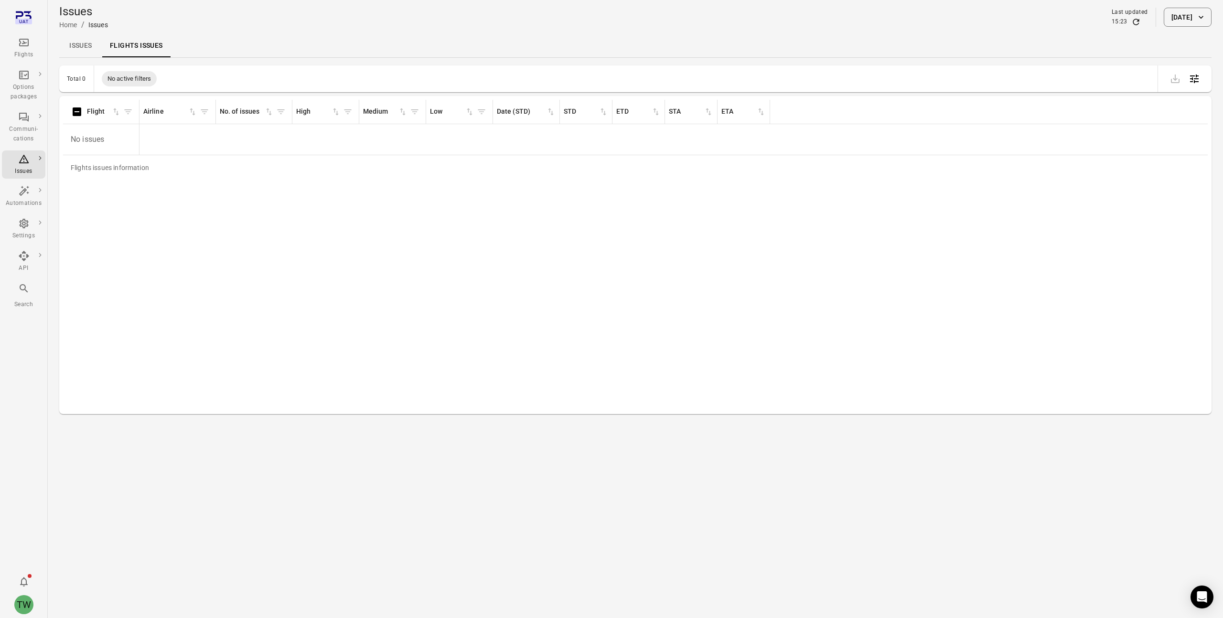 The width and height of the screenshot is (1223, 618). What do you see at coordinates (1195, 79) in the screenshot?
I see `button: Open table configuration` at bounding box center [1195, 79].